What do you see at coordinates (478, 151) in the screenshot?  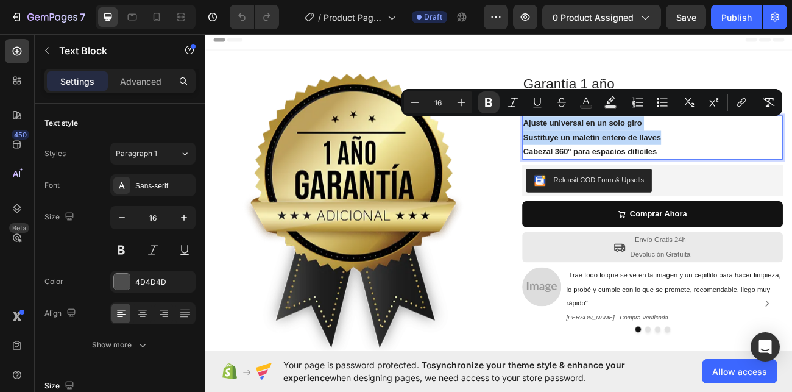 I see `strong: Cabezal 360° para espacios difíciles` at bounding box center [478, 151].